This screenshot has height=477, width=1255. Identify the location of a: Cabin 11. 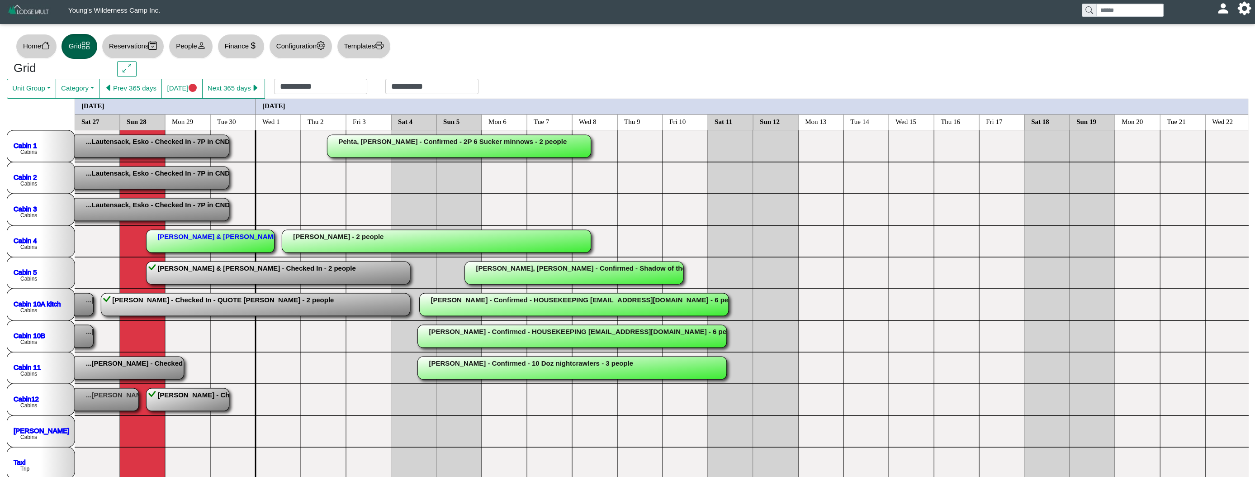
(27, 366).